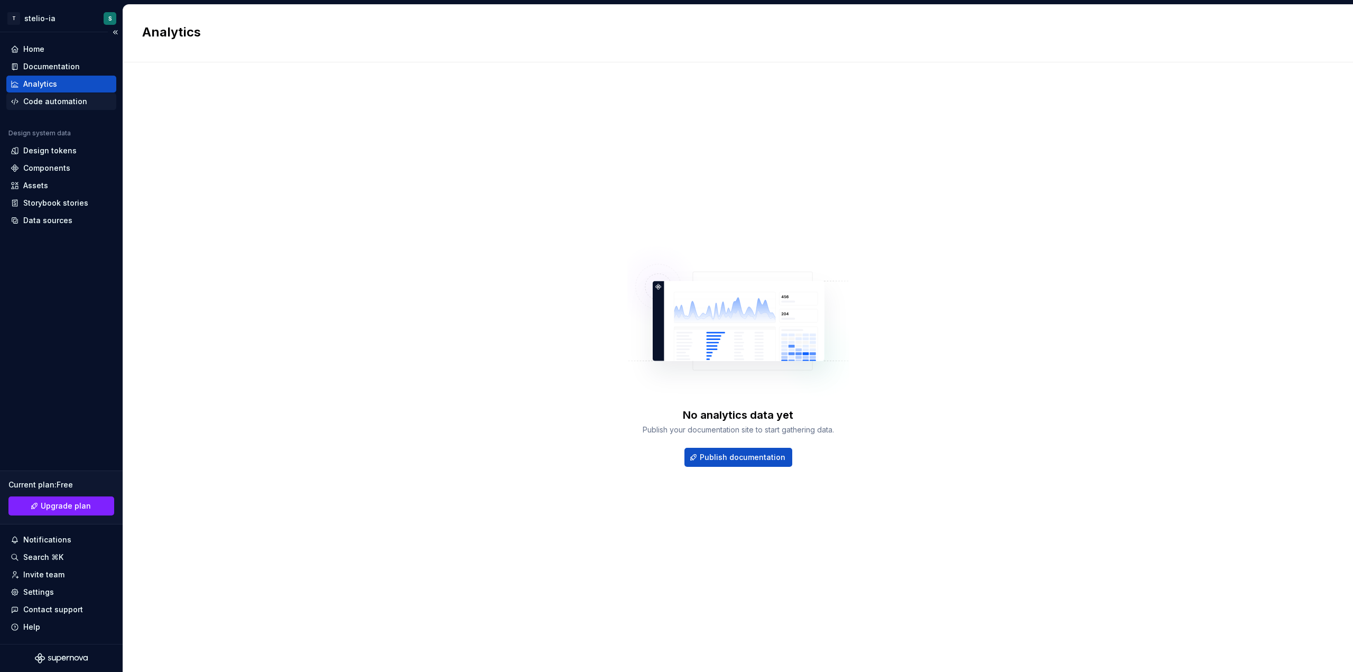 The width and height of the screenshot is (1353, 672). What do you see at coordinates (61, 592) in the screenshot?
I see `a: Settings` at bounding box center [61, 592].